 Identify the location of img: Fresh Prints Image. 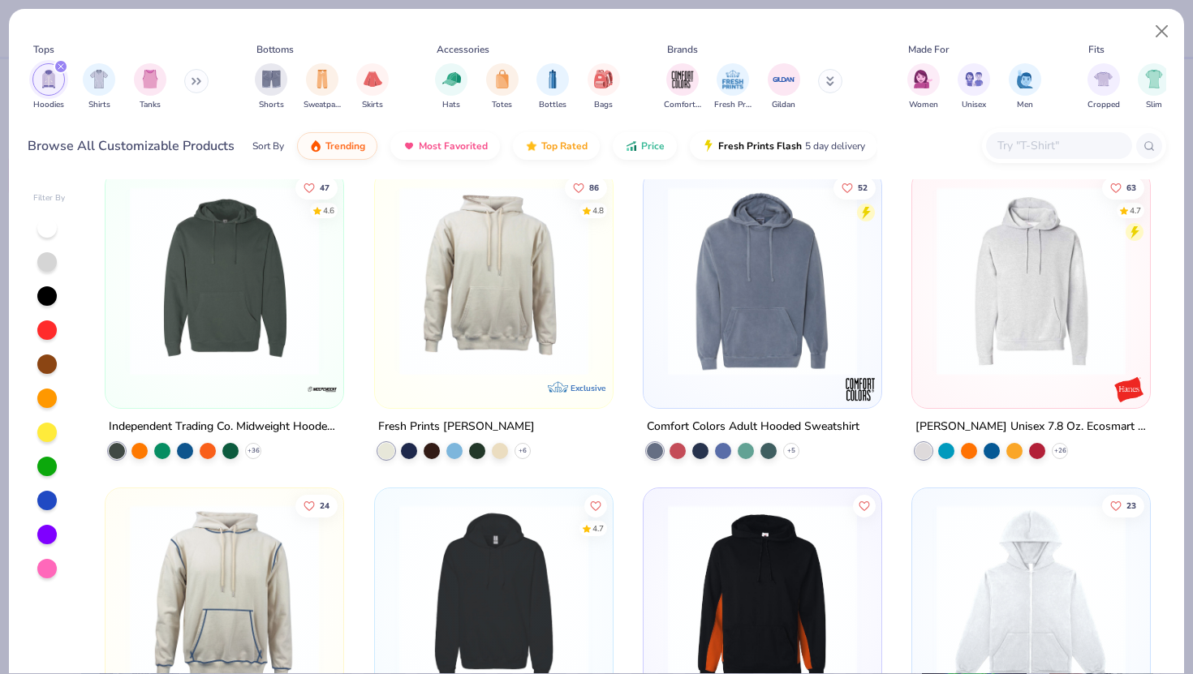
(733, 80).